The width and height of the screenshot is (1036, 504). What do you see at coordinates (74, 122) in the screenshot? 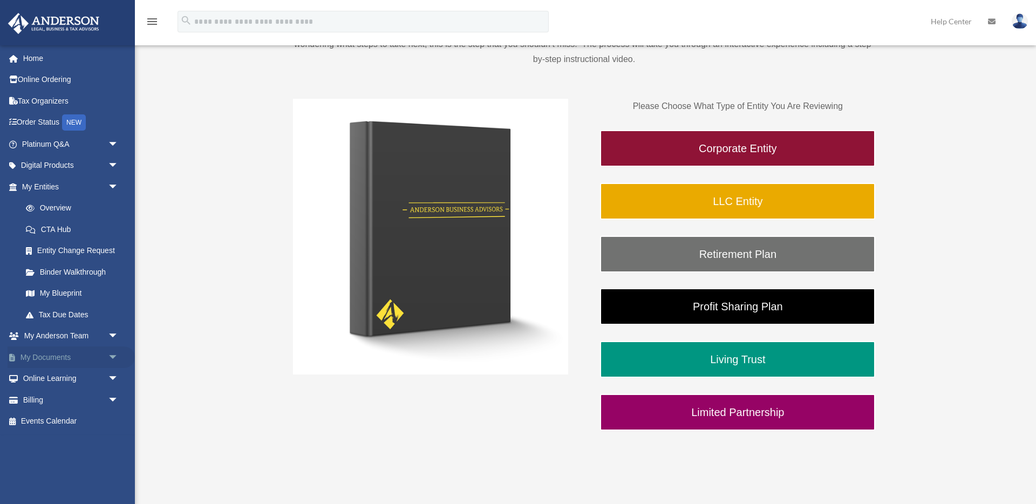
I see `div: NEW` at bounding box center [74, 122].